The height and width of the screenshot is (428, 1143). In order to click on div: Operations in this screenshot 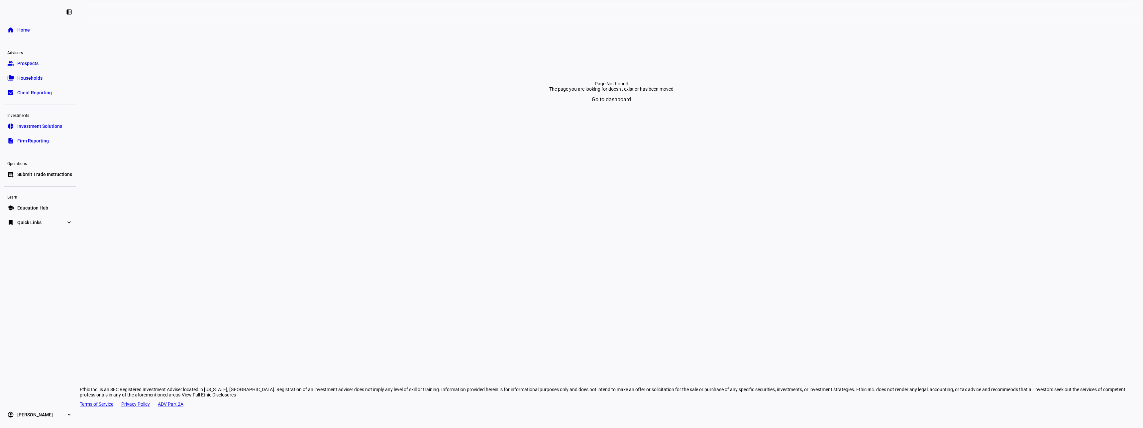, I will do `click(40, 163)`.